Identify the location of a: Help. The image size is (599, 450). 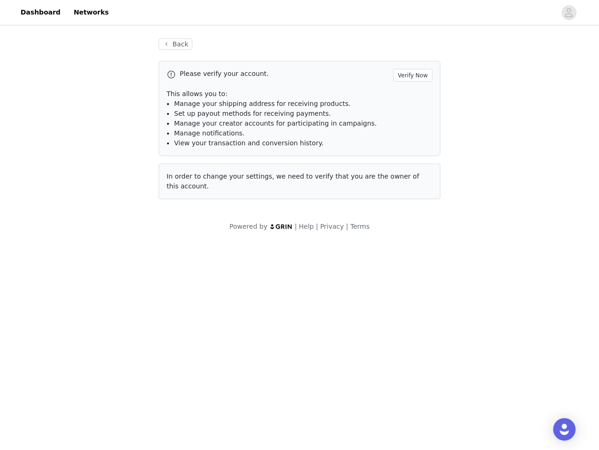
(307, 226).